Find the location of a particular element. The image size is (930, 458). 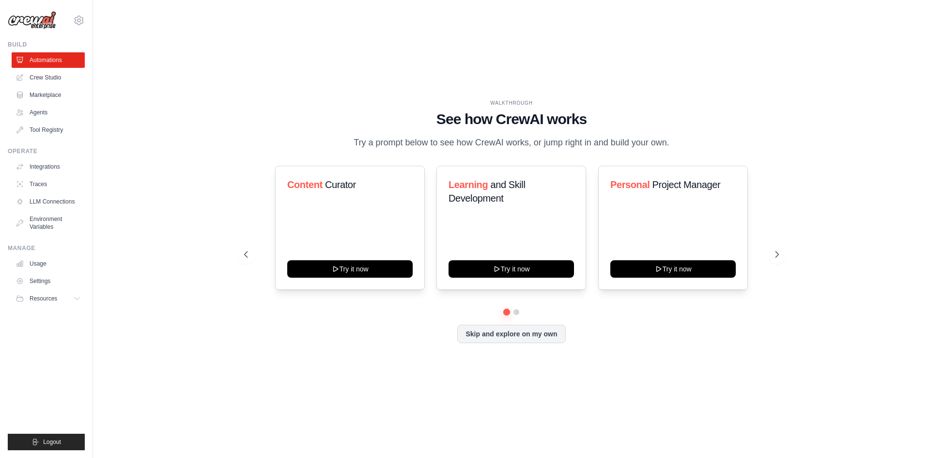

span: Personal is located at coordinates (630, 185).